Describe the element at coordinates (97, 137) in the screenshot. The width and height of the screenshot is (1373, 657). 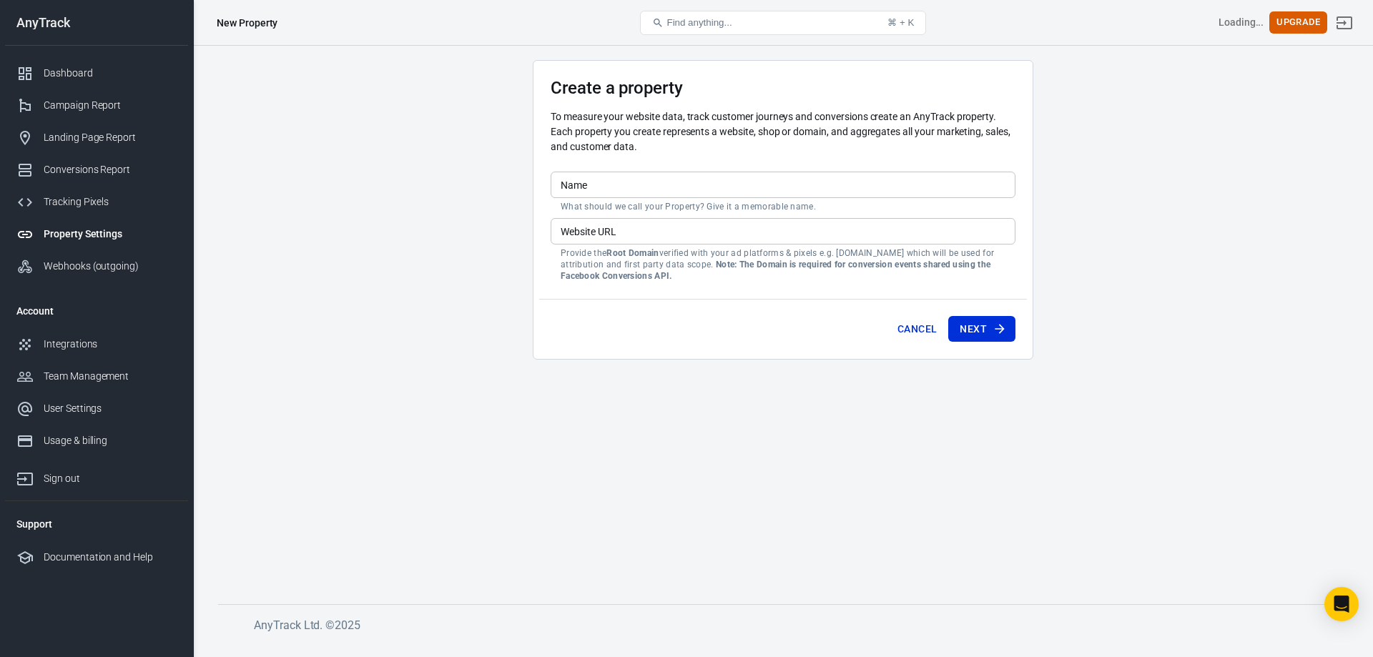
I see `a: Landing Page Report` at that location.